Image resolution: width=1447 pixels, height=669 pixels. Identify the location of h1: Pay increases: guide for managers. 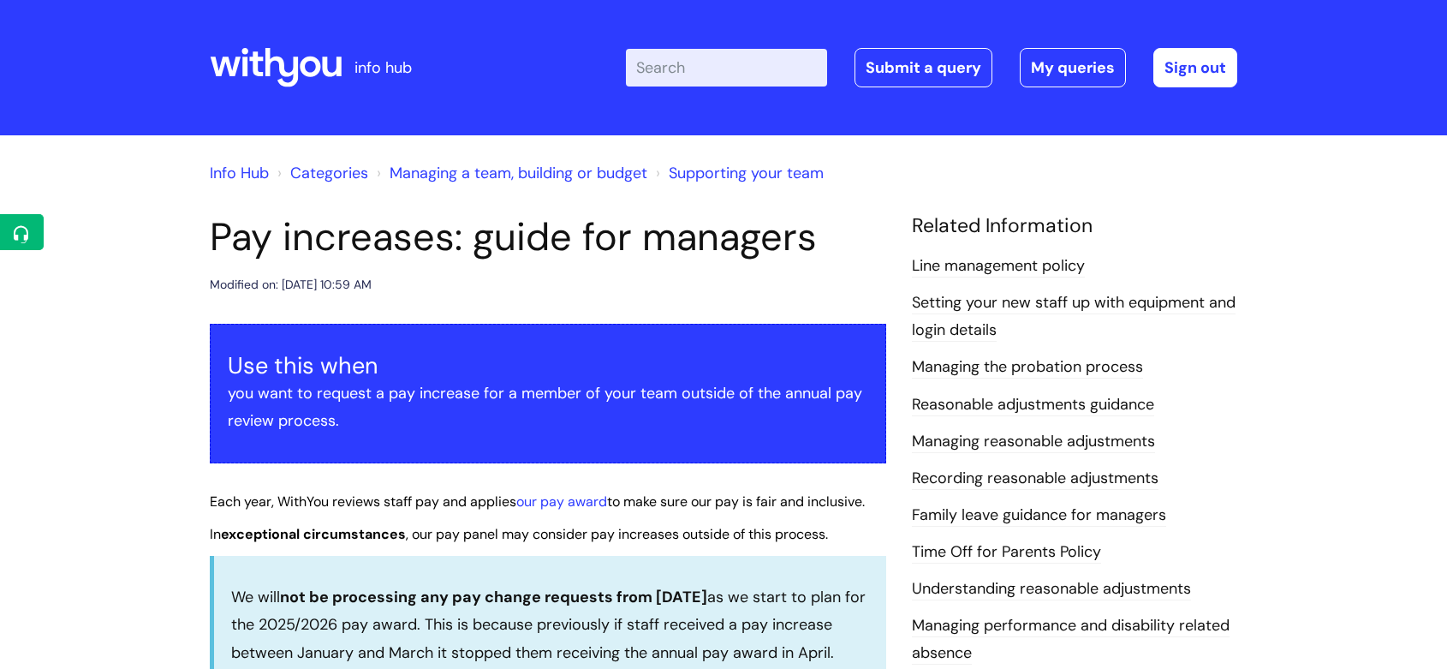
(548, 237).